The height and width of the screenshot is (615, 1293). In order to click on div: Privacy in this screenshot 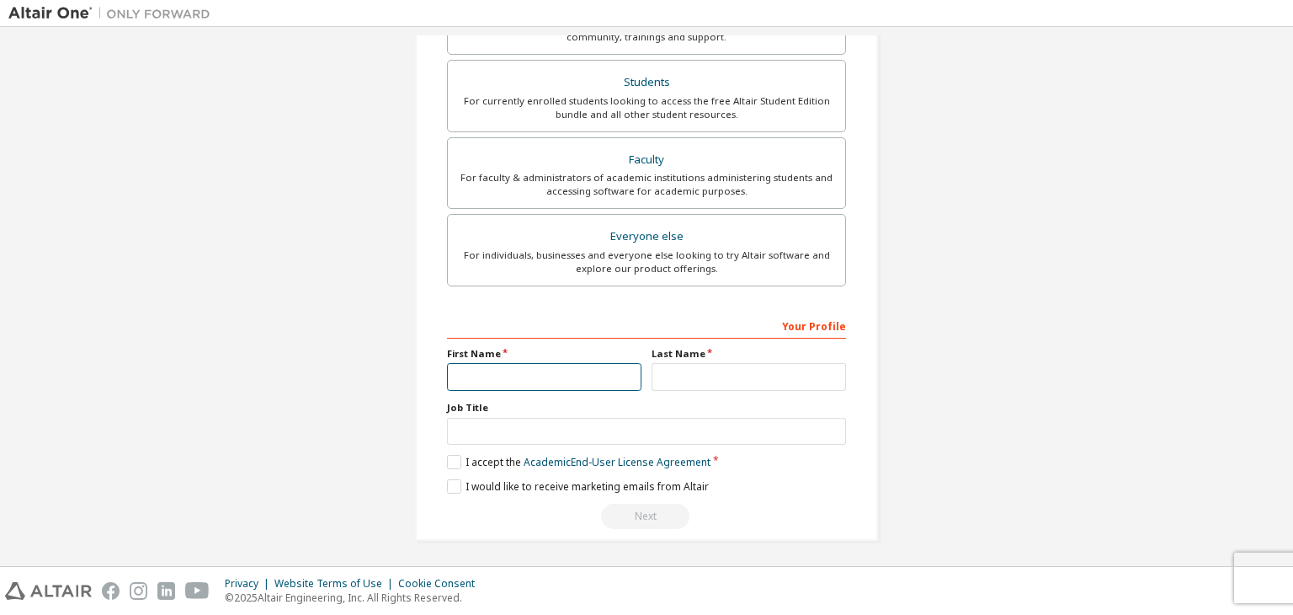, I will do `click(249, 583)`.